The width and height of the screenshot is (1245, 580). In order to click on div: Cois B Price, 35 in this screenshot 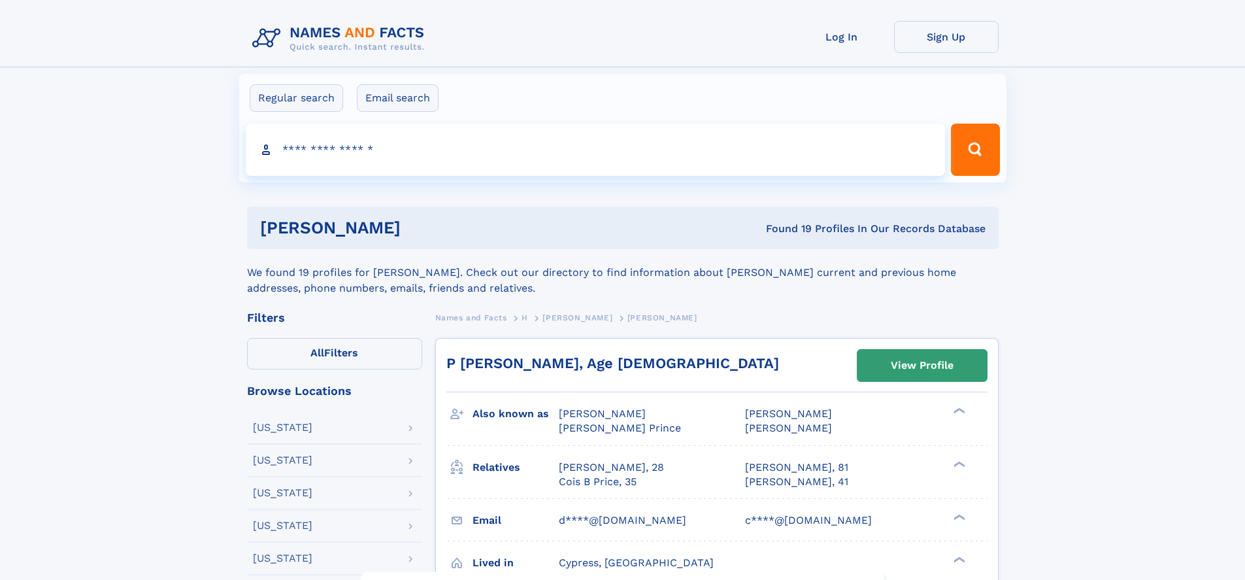, I will do `click(597, 482)`.